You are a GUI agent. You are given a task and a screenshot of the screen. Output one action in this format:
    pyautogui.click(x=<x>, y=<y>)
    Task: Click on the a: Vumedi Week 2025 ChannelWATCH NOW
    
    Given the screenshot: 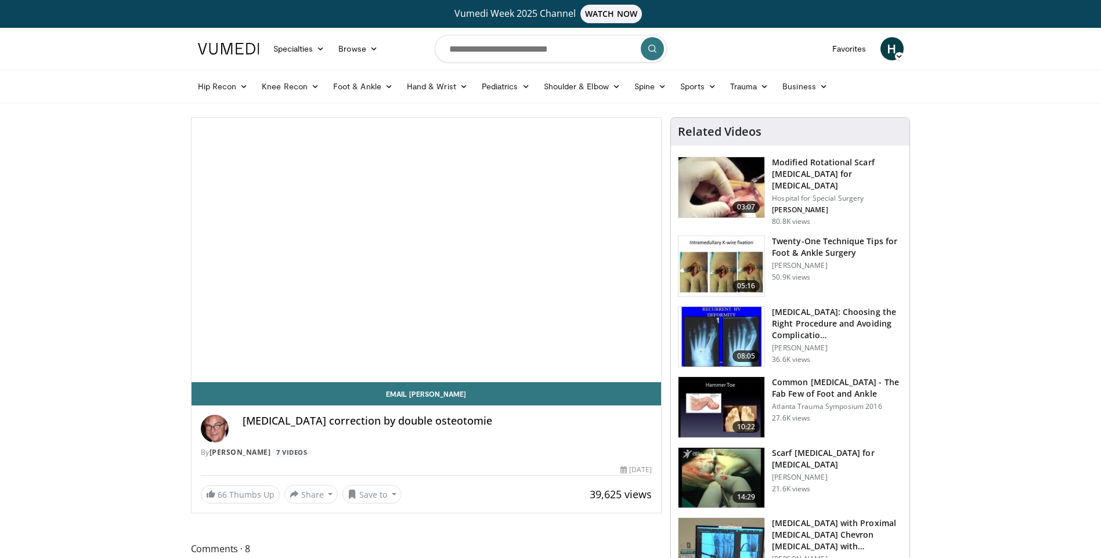 What is the action you would take?
    pyautogui.click(x=551, y=14)
    